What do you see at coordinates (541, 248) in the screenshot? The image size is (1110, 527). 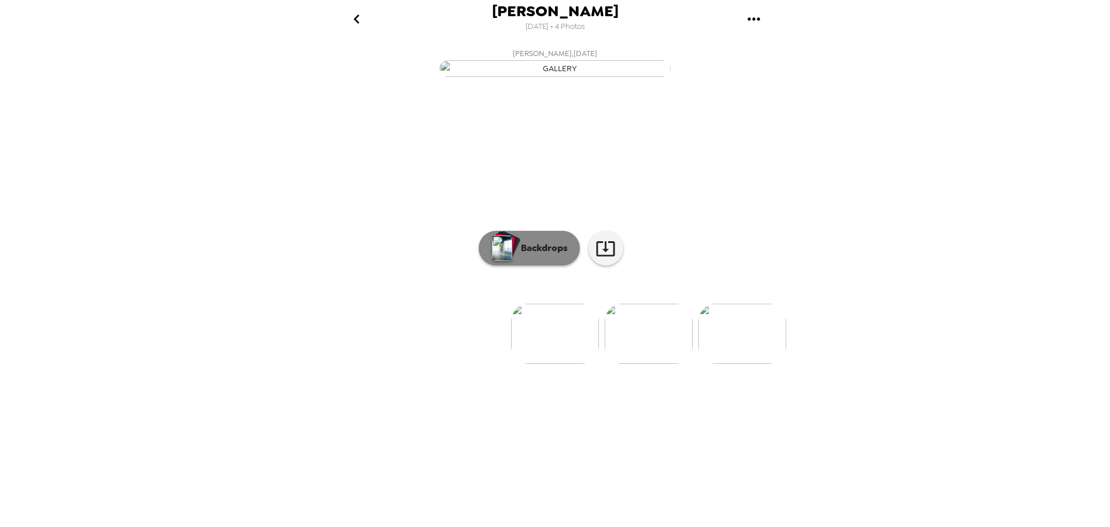 I see `p: Backdrops` at bounding box center [541, 248].